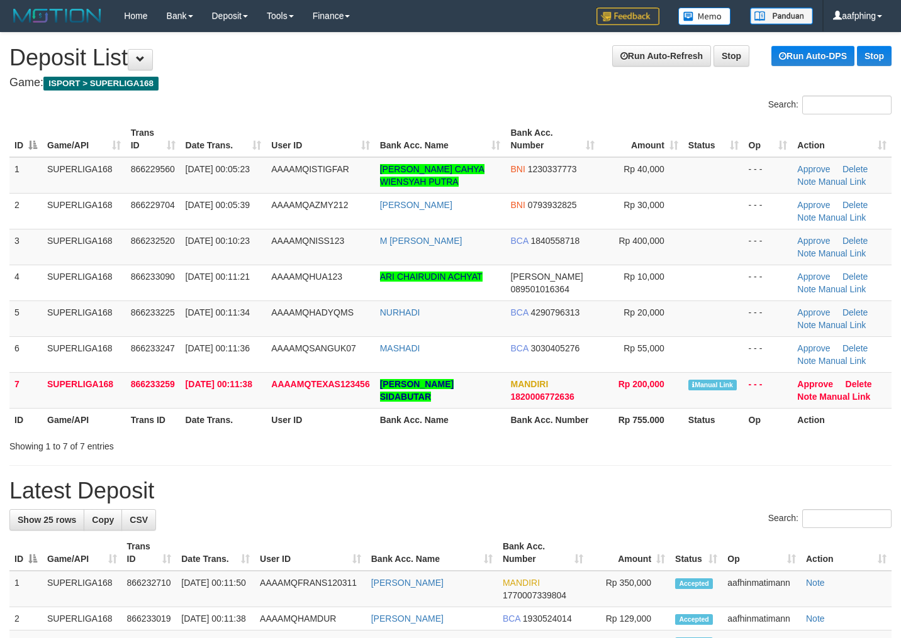 The image size is (901, 638). What do you see at coordinates (761, 619) in the screenshot?
I see `td: aafhinmatimann` at bounding box center [761, 619].